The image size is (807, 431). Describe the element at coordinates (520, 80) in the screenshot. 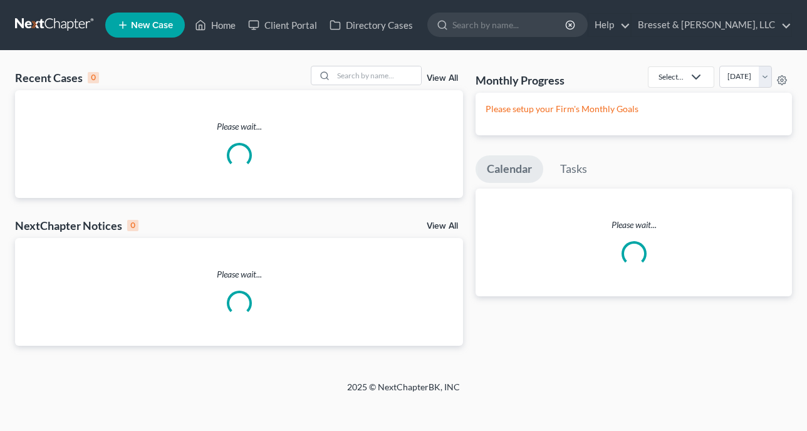

I see `h3: Monthly Progress` at that location.